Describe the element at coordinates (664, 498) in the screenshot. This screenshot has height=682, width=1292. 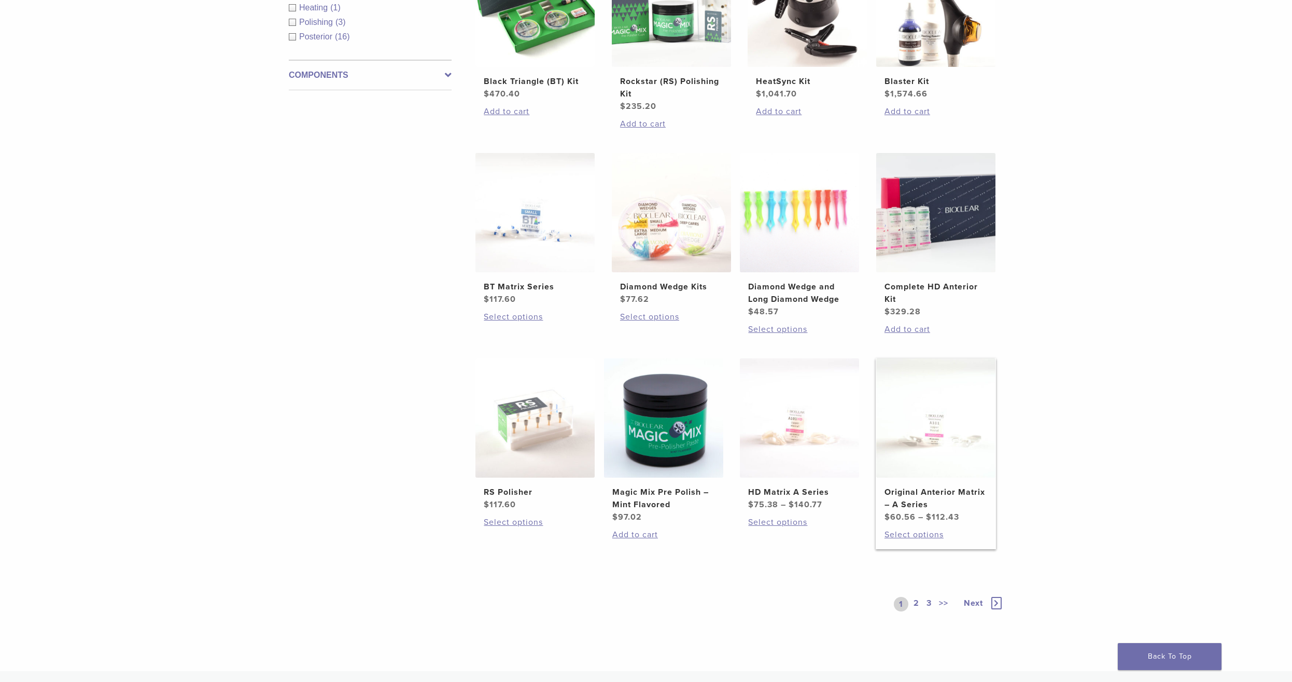
I see `h2: Magic Mix Pre Polish – Mint Flavored` at that location.